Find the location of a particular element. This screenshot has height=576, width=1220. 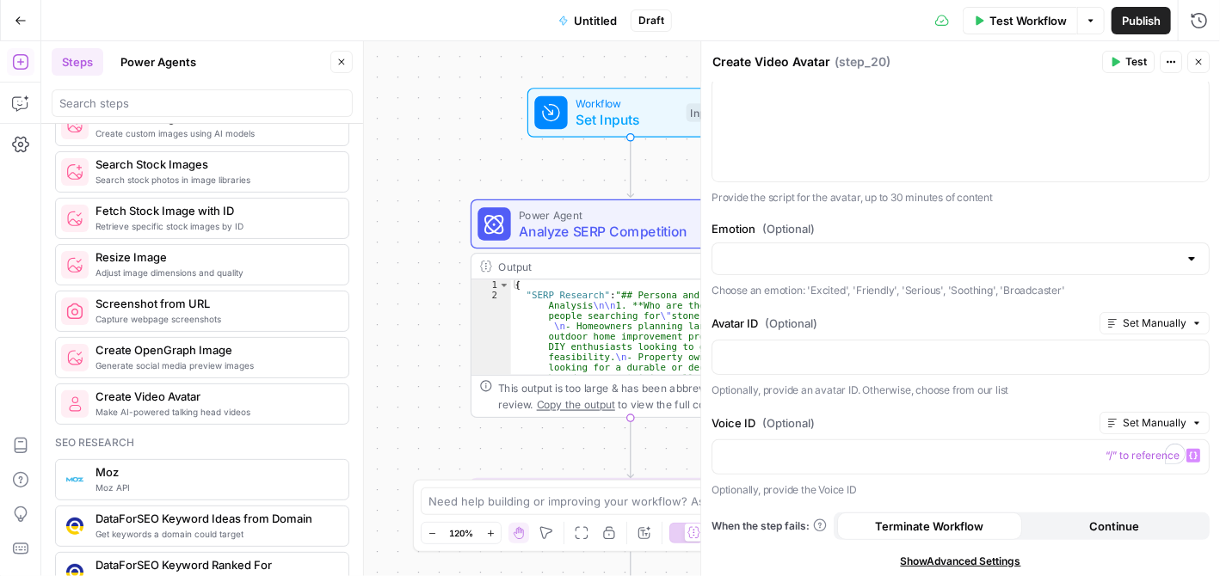

p: Optionally, provide an avatar ID. Otherwise, choose from our list is located at coordinates (960, 391).